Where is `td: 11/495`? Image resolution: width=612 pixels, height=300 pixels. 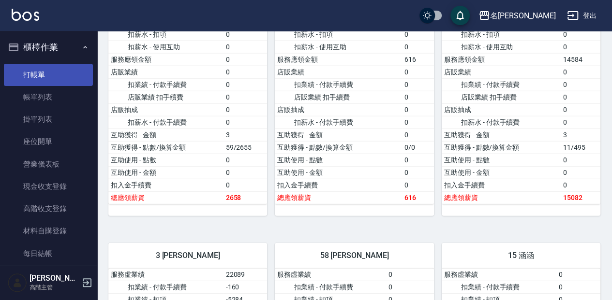
td: 11/495 is located at coordinates (580, 147).